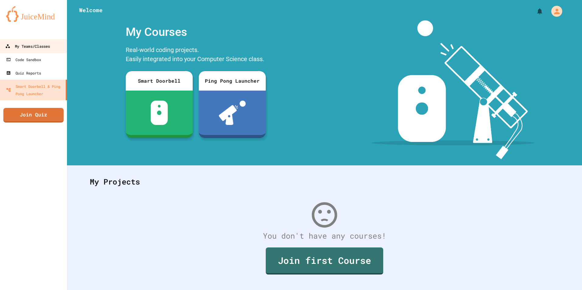  What do you see at coordinates (159, 113) in the screenshot?
I see `img: sdb-white.svg` at bounding box center [159, 113].